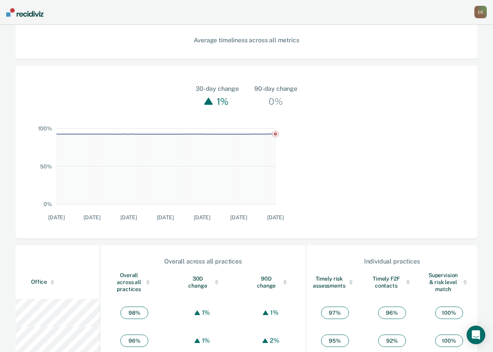 The image size is (493, 352). Describe the element at coordinates (272, 282) in the screenshot. I see `div: 90D change` at that location.